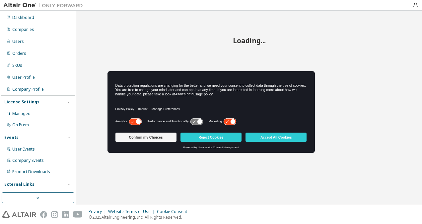  I want to click on div: Cookie Consent, so click(174, 211).